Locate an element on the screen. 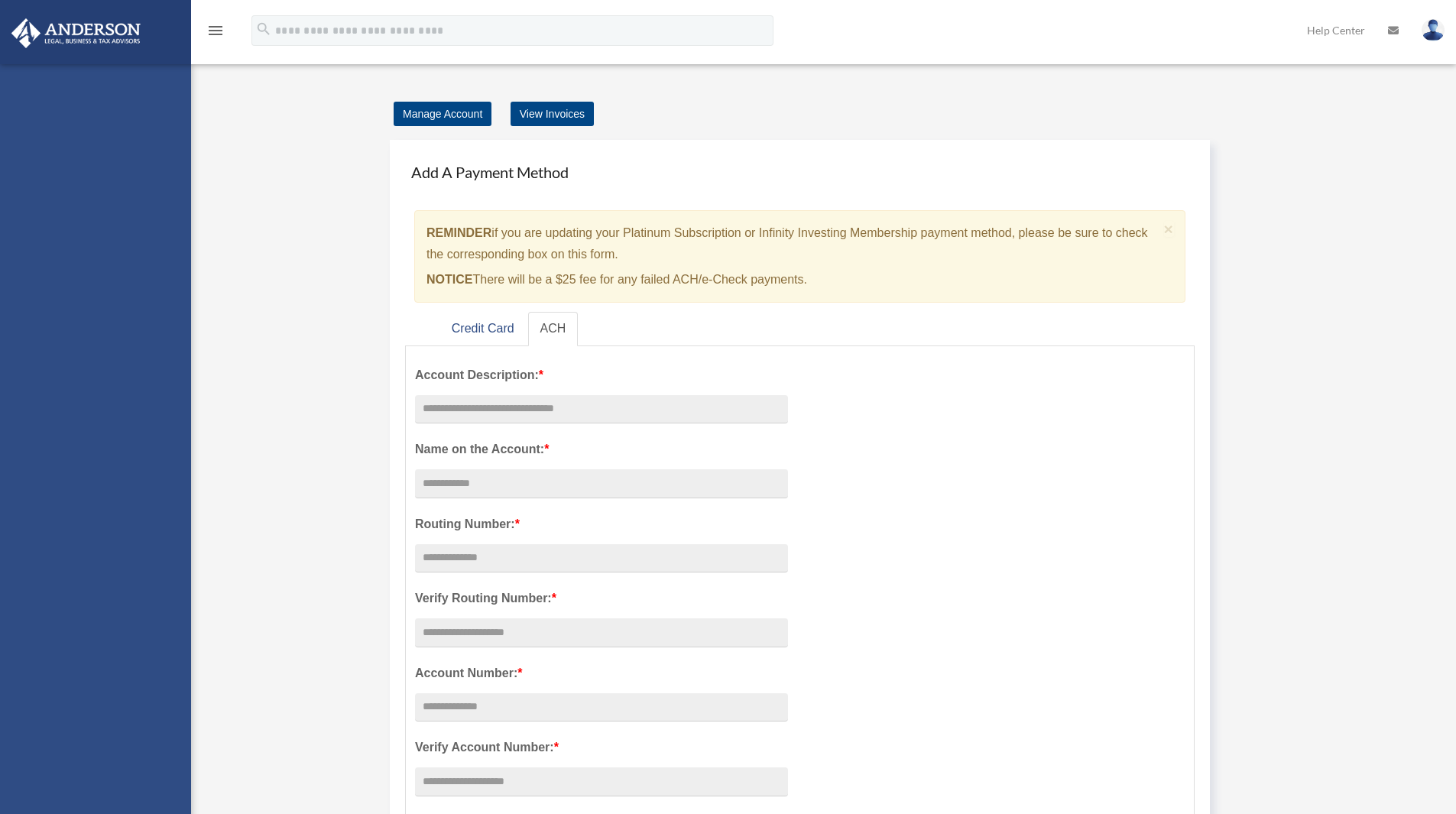 The image size is (1456, 814). img: User Pic is located at coordinates (1433, 30).